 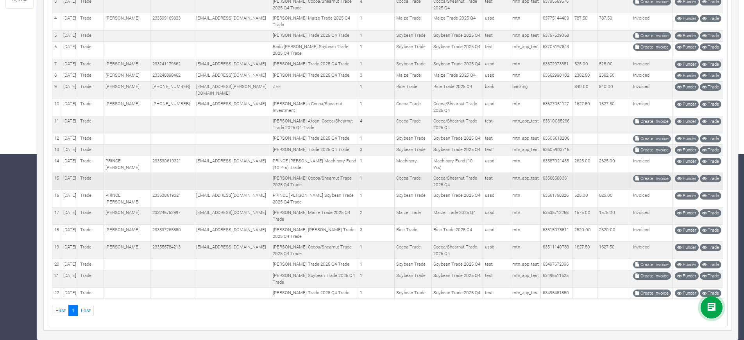 I want to click on td: 63627051127, so click(x=557, y=107).